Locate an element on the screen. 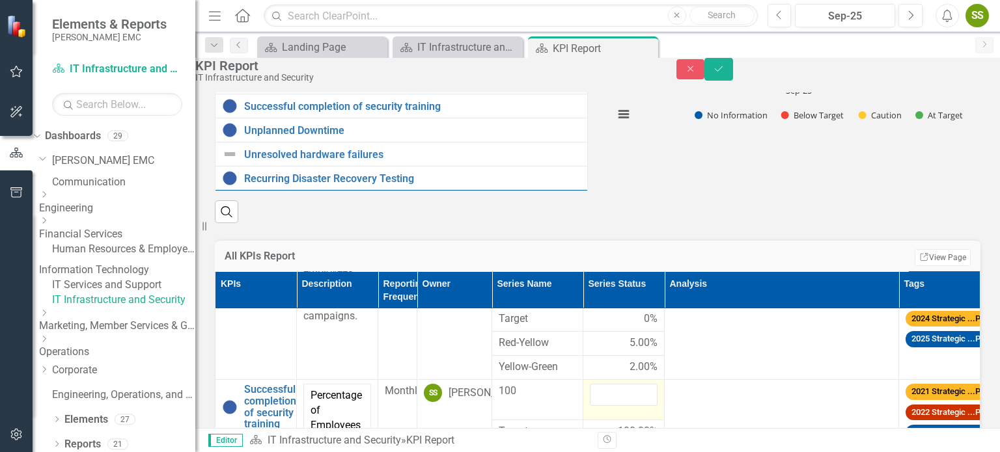 The image size is (1000, 452). a: Marketing, Member Services & Government Affairs is located at coordinates (117, 326).